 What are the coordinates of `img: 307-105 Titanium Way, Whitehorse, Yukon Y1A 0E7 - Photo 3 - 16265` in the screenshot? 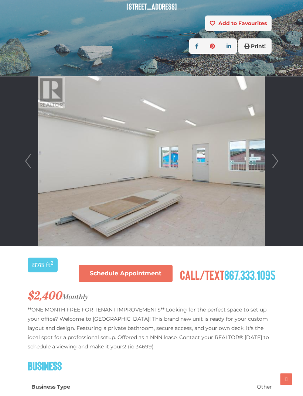 It's located at (151, 161).